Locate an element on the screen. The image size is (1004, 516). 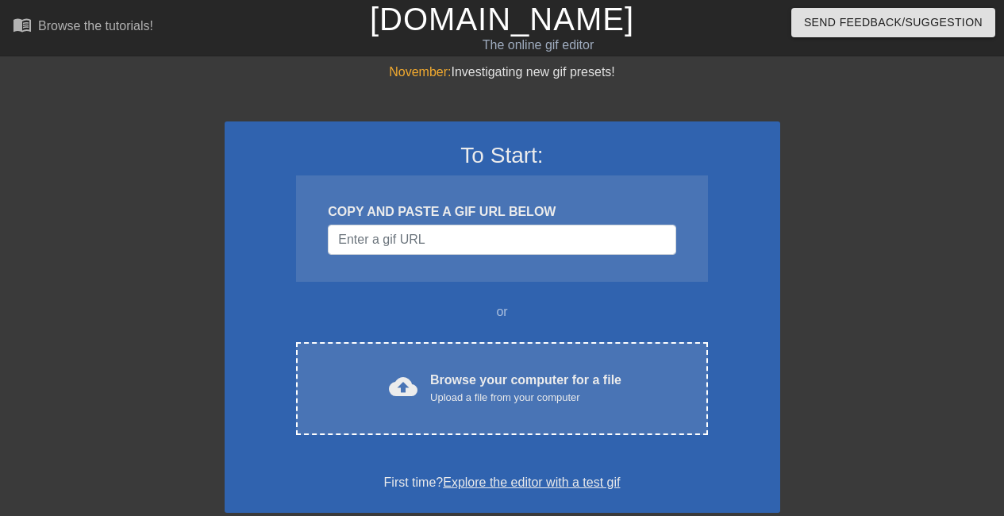
span: Send Feedback/Suggestion is located at coordinates (893, 22).